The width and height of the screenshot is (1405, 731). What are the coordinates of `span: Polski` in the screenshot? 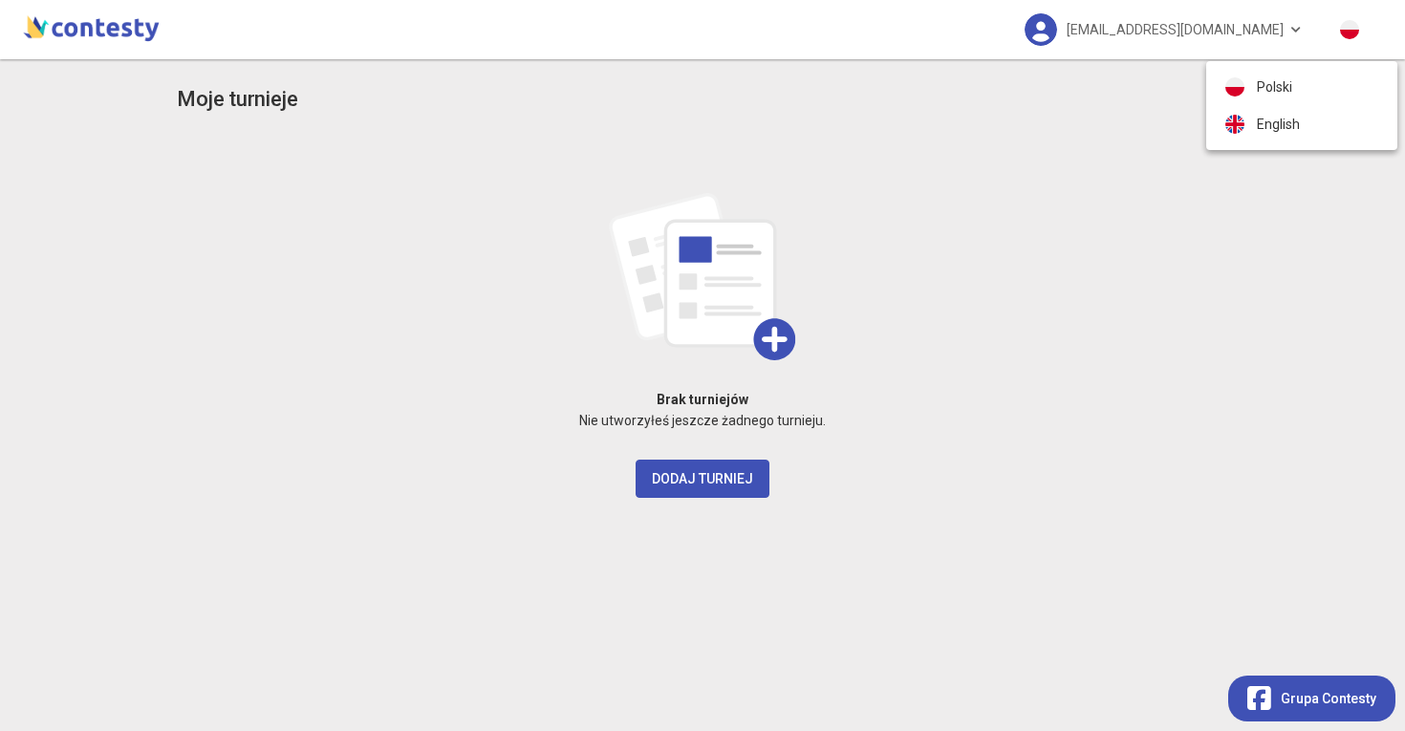 It's located at (1274, 87).